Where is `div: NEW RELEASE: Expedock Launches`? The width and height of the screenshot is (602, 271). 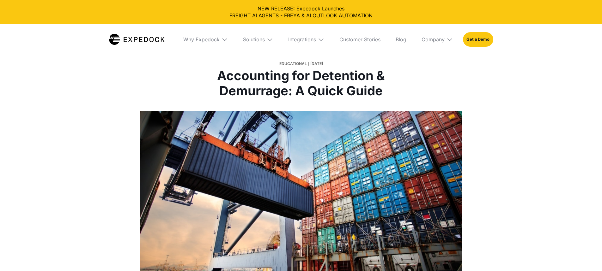 div: NEW RELEASE: Expedock Launches is located at coordinates (301, 12).